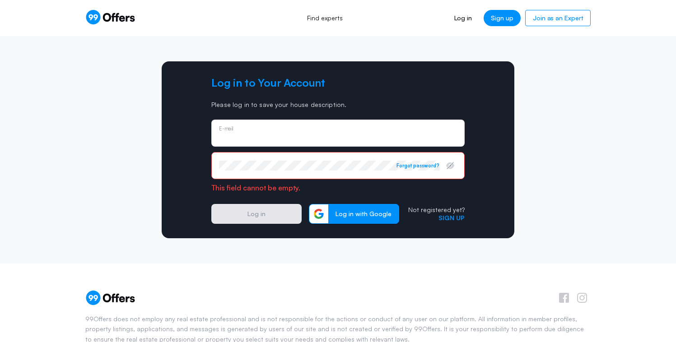 The height and width of the screenshot is (342, 676). I want to click on span: Log in with Google, so click(364, 214).